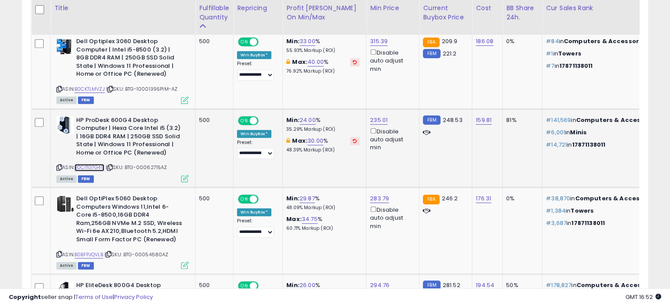 The image size is (670, 306). I want to click on span: | SKU: BTG-00062715AZ, so click(137, 167).